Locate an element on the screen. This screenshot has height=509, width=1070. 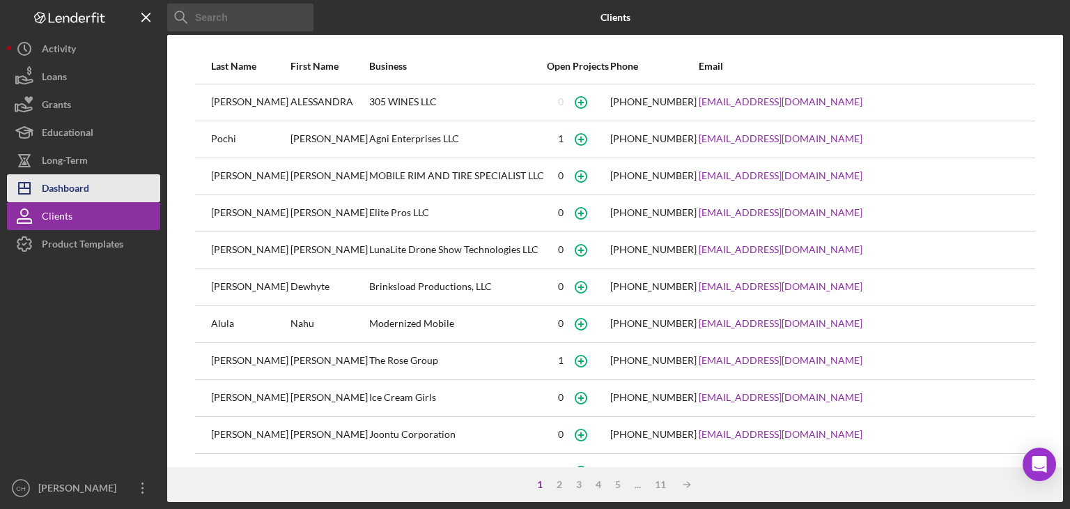
a: Activity is located at coordinates (84, 49).